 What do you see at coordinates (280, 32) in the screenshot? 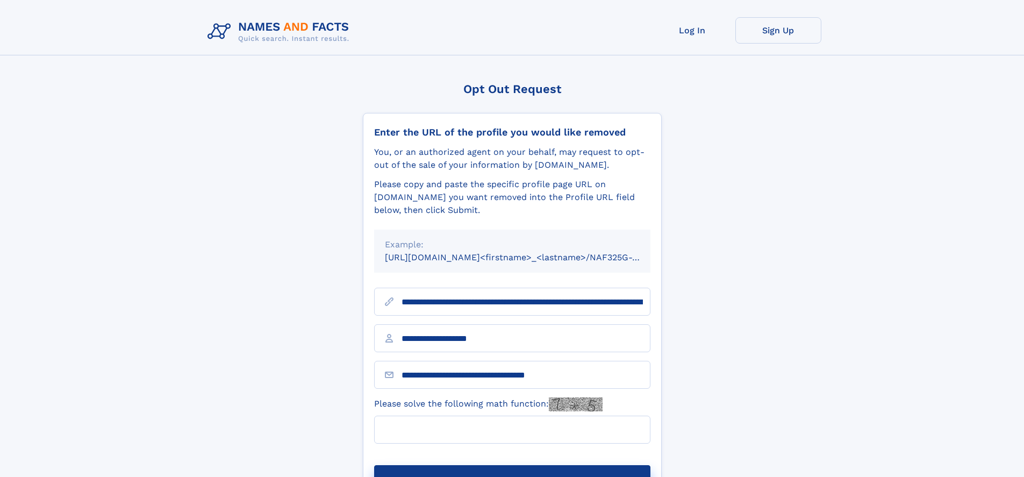
I see `img: Logo Names and Facts` at bounding box center [280, 32].